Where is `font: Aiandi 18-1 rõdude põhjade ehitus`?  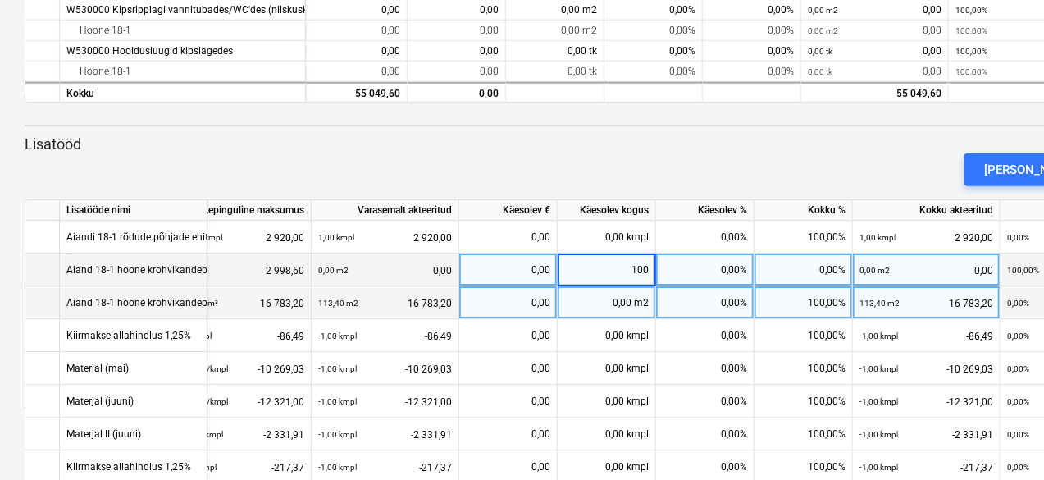
font: Aiandi 18-1 rõdude põhjade ehitus is located at coordinates (143, 237).